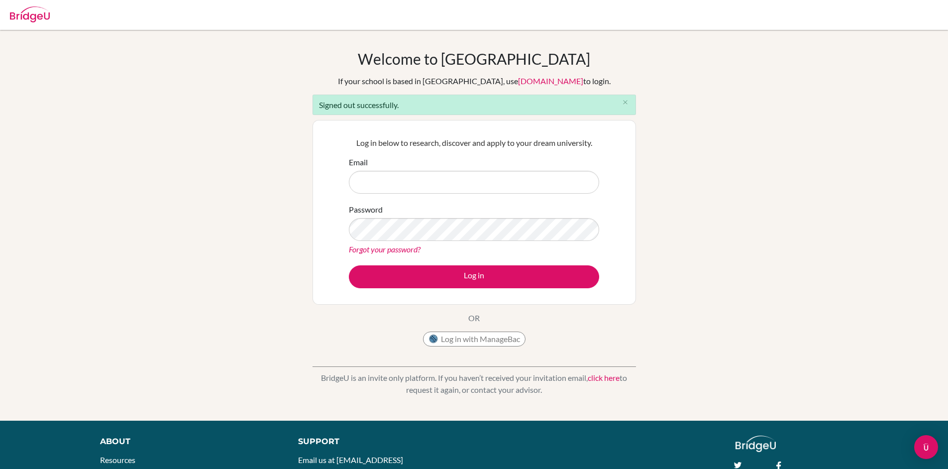  I want to click on a: click here, so click(604, 377).